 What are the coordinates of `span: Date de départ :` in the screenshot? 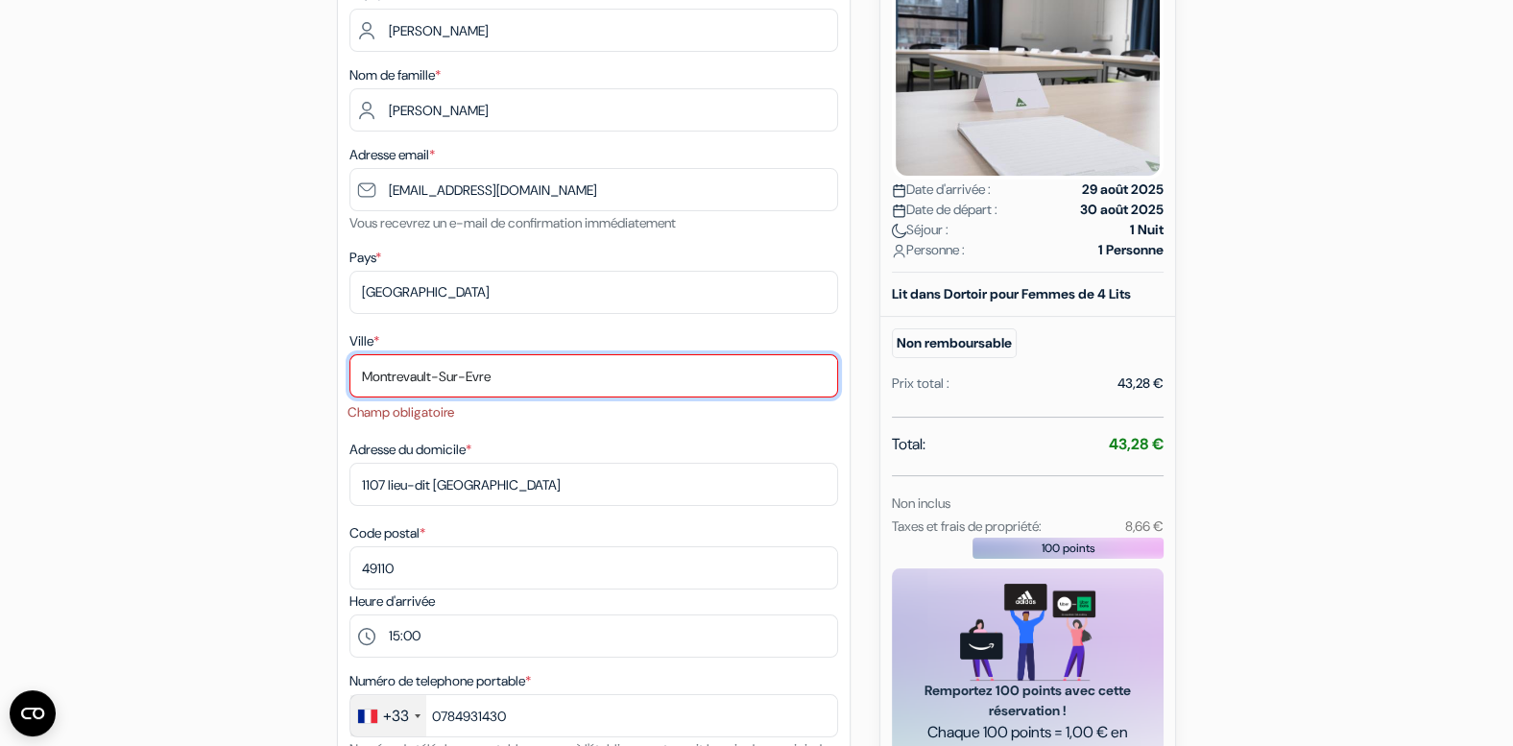 It's located at (945, 209).